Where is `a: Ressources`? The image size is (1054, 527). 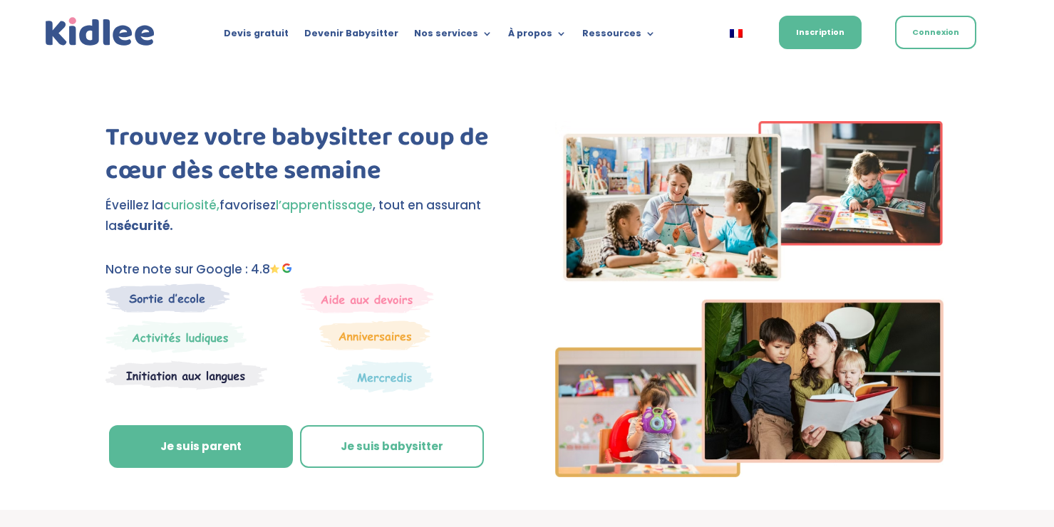 a: Ressources is located at coordinates (618, 36).